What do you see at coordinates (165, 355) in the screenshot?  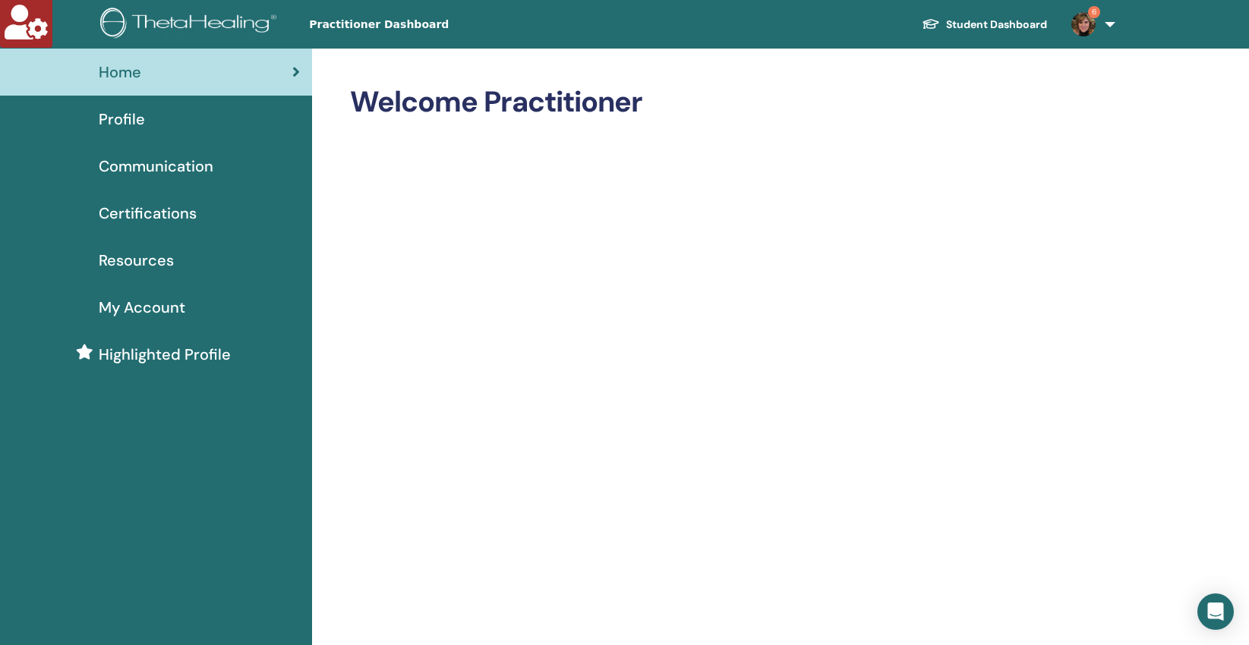 I see `span: Highlighted Profile` at bounding box center [165, 355].